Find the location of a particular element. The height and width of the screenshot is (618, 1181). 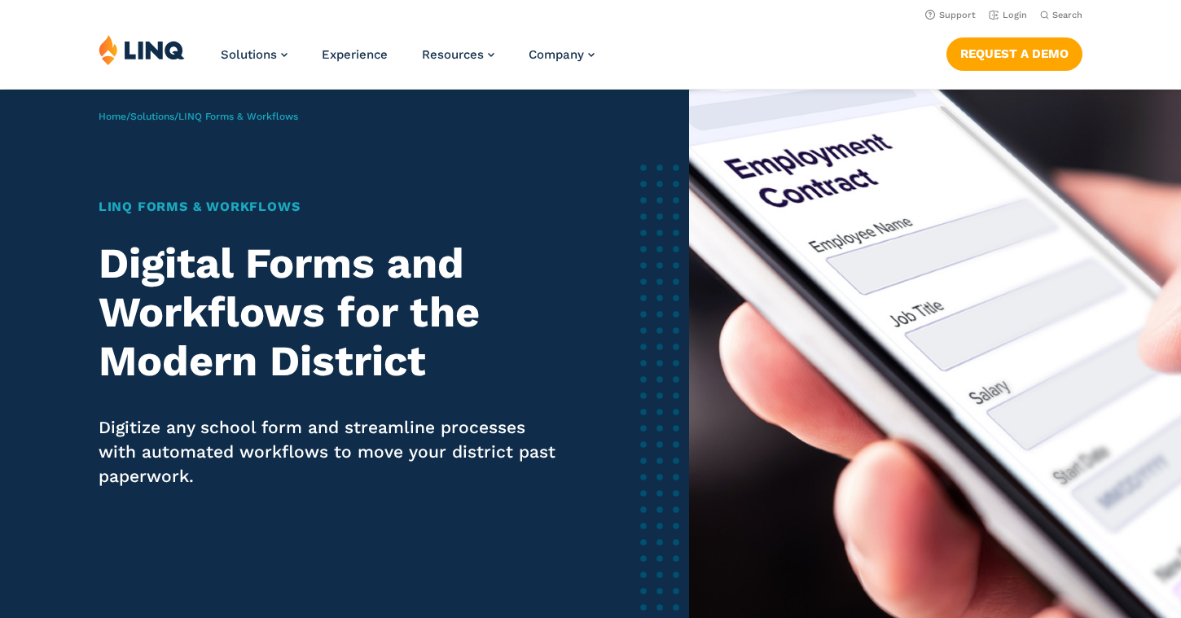

span: Company is located at coordinates (556, 55).